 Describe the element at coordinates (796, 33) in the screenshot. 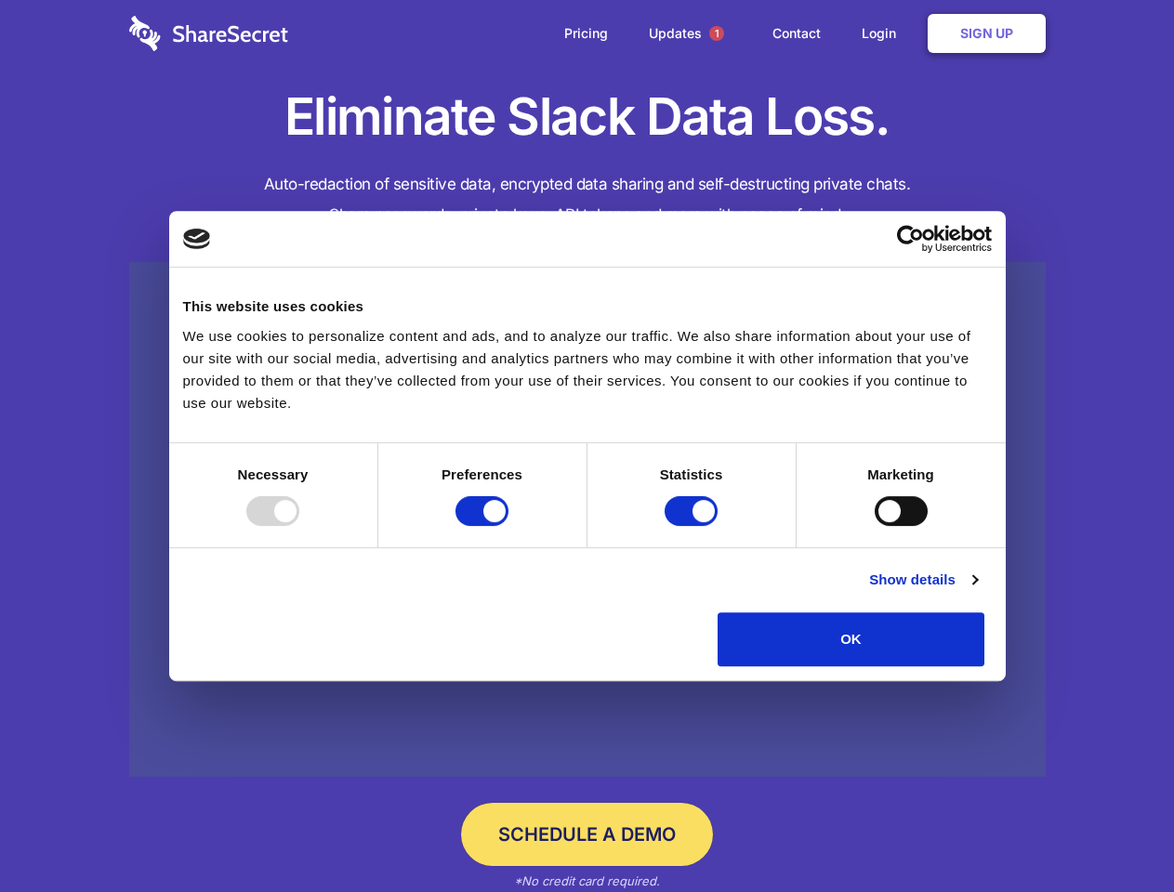

I see `a: Contact` at that location.